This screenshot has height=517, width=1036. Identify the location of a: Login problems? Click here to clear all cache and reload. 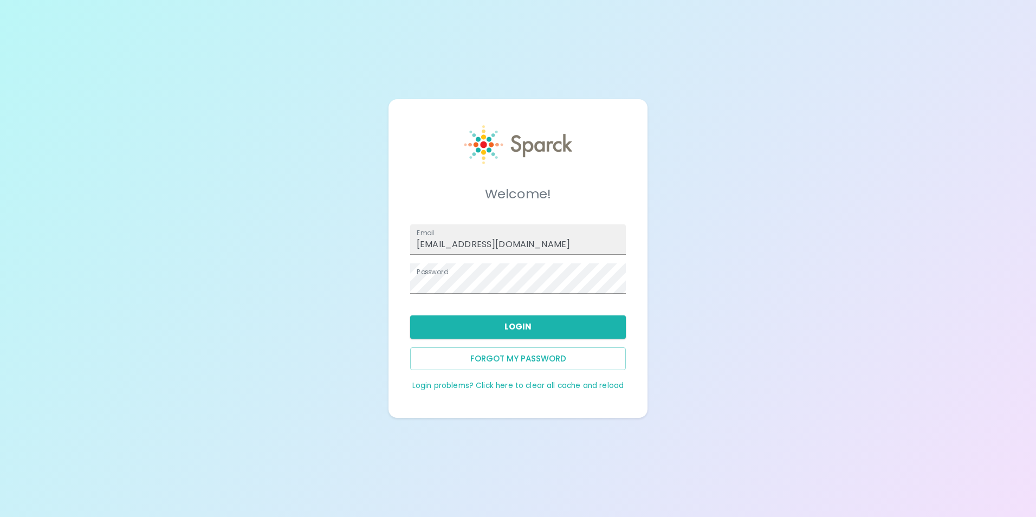
(518, 385).